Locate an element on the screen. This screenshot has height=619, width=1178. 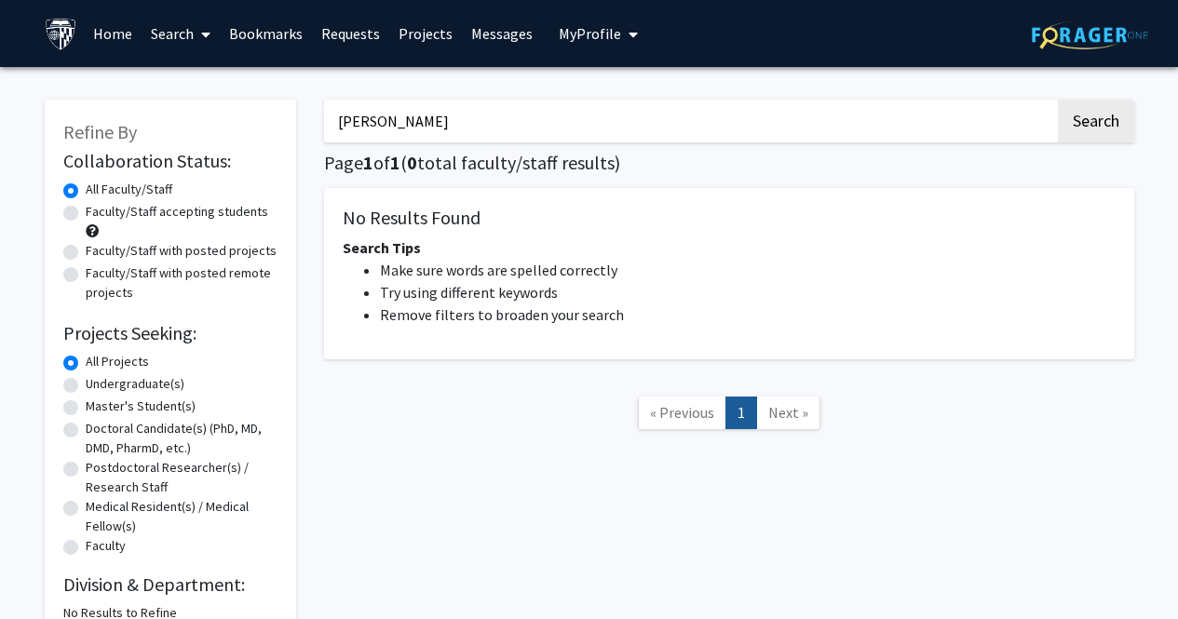
a: Messages is located at coordinates (502, 34).